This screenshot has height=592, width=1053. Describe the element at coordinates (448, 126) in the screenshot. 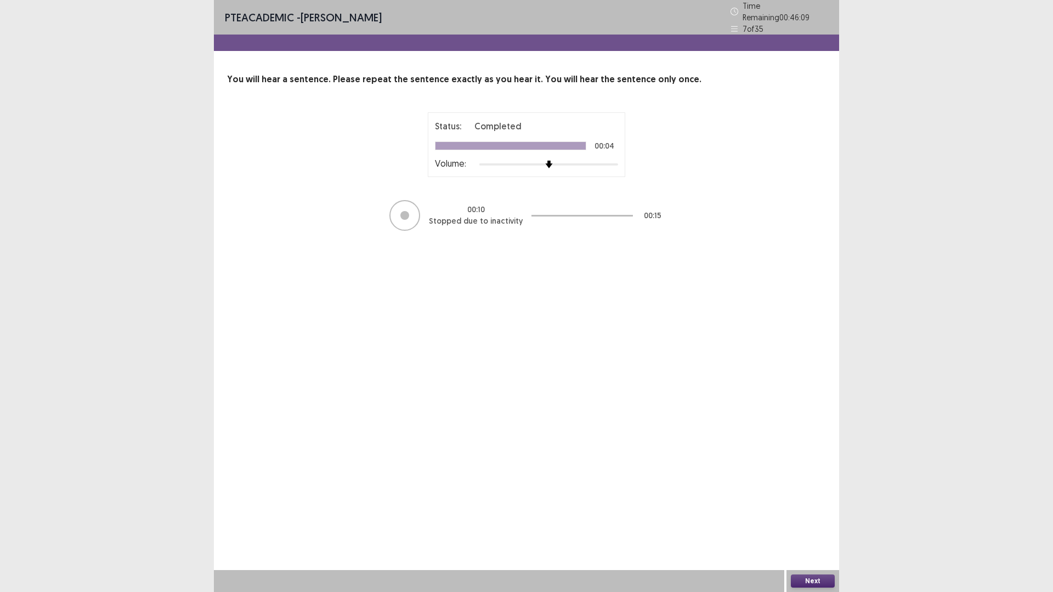

I see `p: Status:` at that location.